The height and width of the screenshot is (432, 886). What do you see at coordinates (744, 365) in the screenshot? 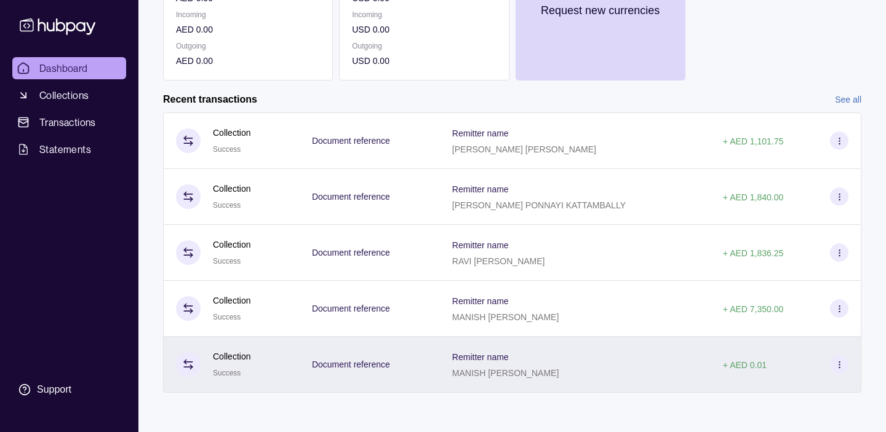
I see `p: + AED 0.01` at bounding box center [744, 365].